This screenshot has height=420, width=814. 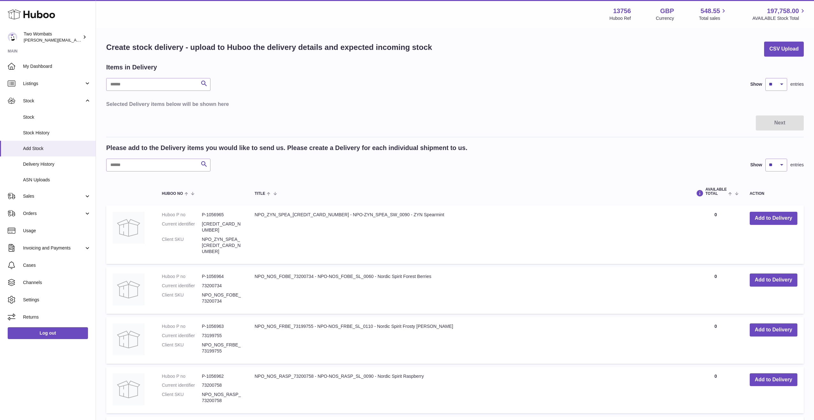 What do you see at coordinates (260, 194) in the screenshot?
I see `span: Title` at bounding box center [260, 194].